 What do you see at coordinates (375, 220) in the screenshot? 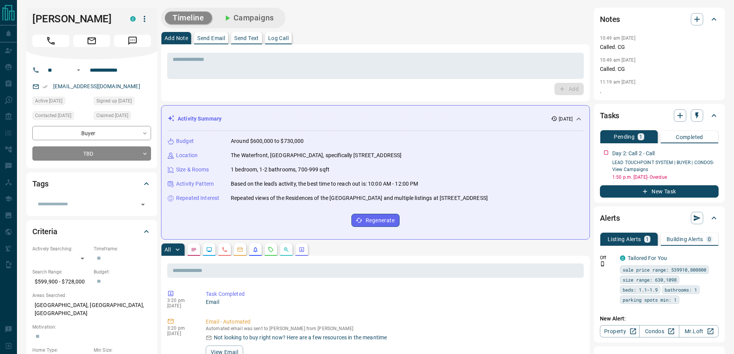
I see `button: Regenerate` at bounding box center [375, 220].